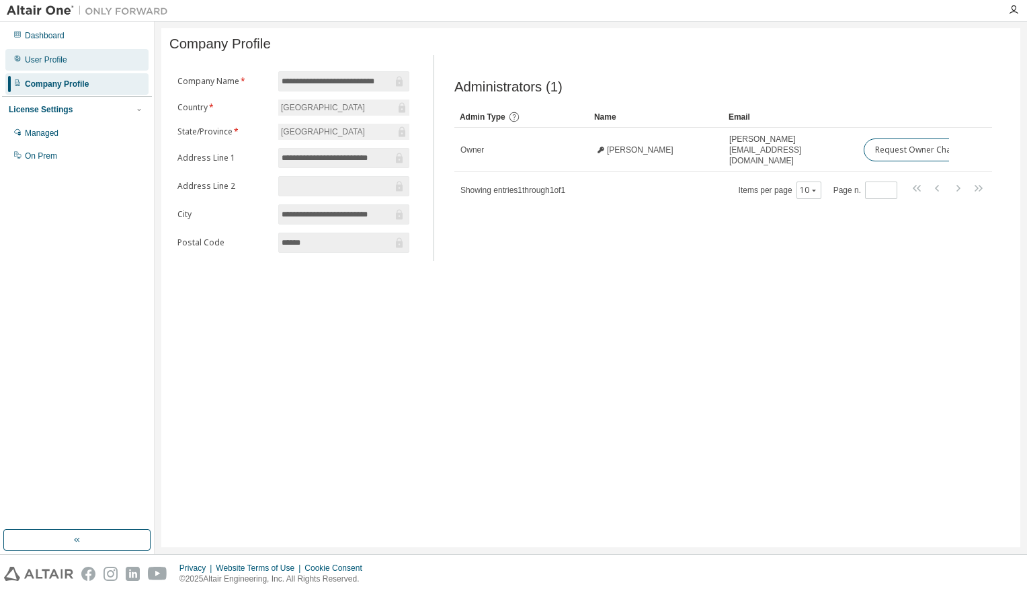 The height and width of the screenshot is (593, 1027). Describe the element at coordinates (224, 81) in the screenshot. I see `label: Company Name` at that location.